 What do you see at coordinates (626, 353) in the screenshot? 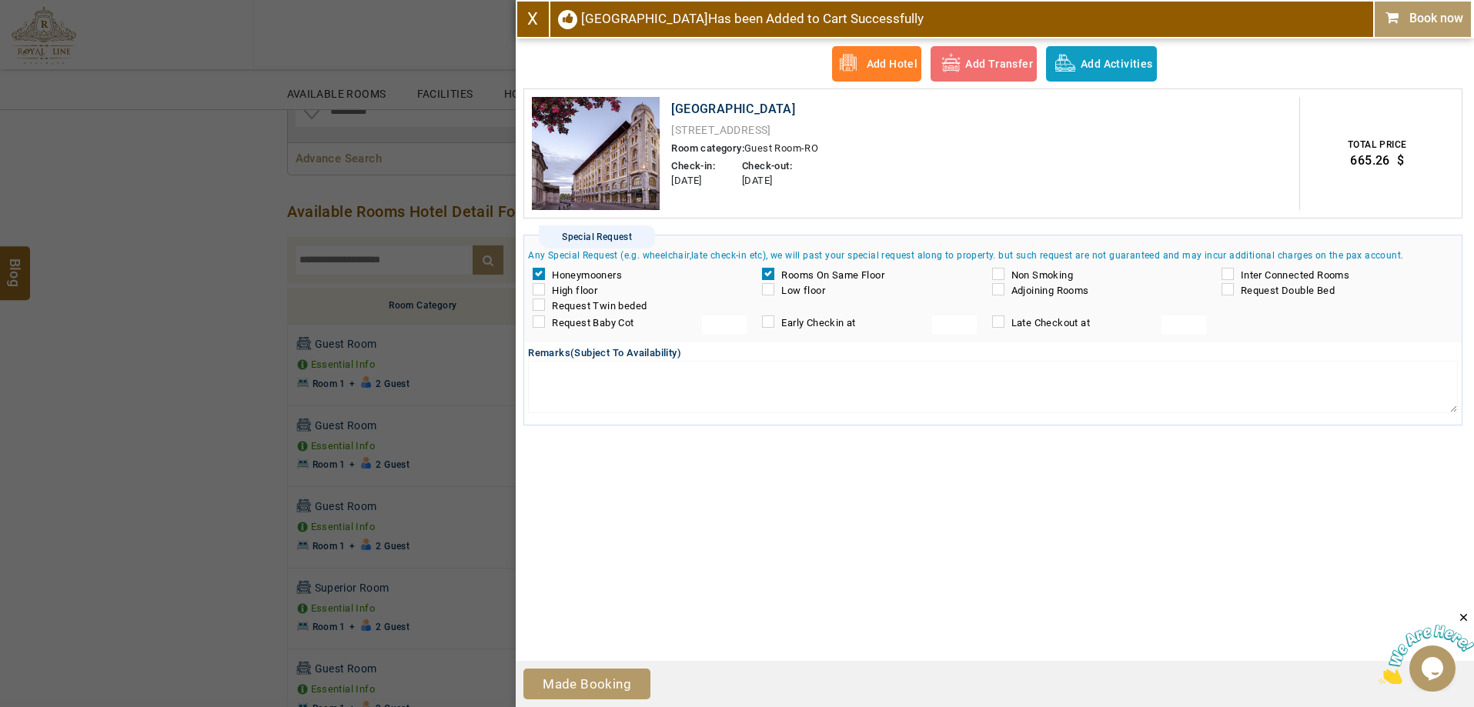
I see `span: (Subject To Availability)` at bounding box center [626, 353].